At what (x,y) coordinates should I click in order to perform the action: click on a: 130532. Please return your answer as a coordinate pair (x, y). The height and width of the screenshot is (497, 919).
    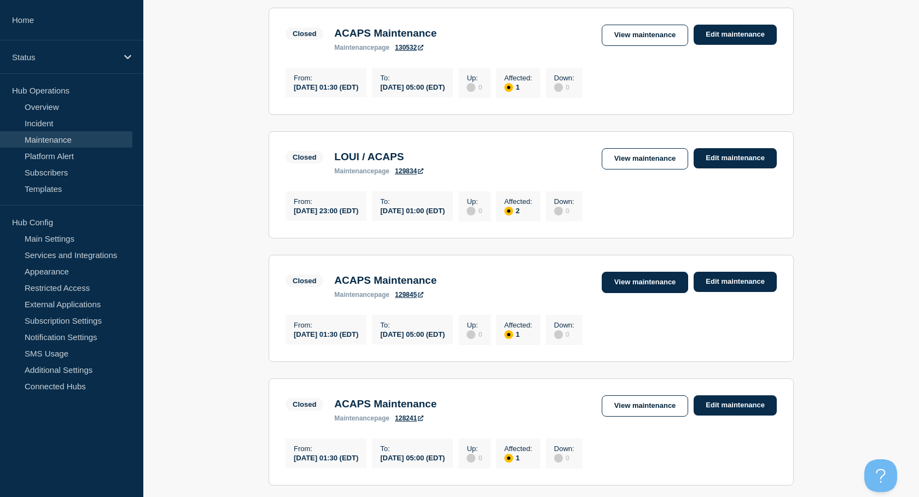
    Looking at the image, I should click on (409, 48).